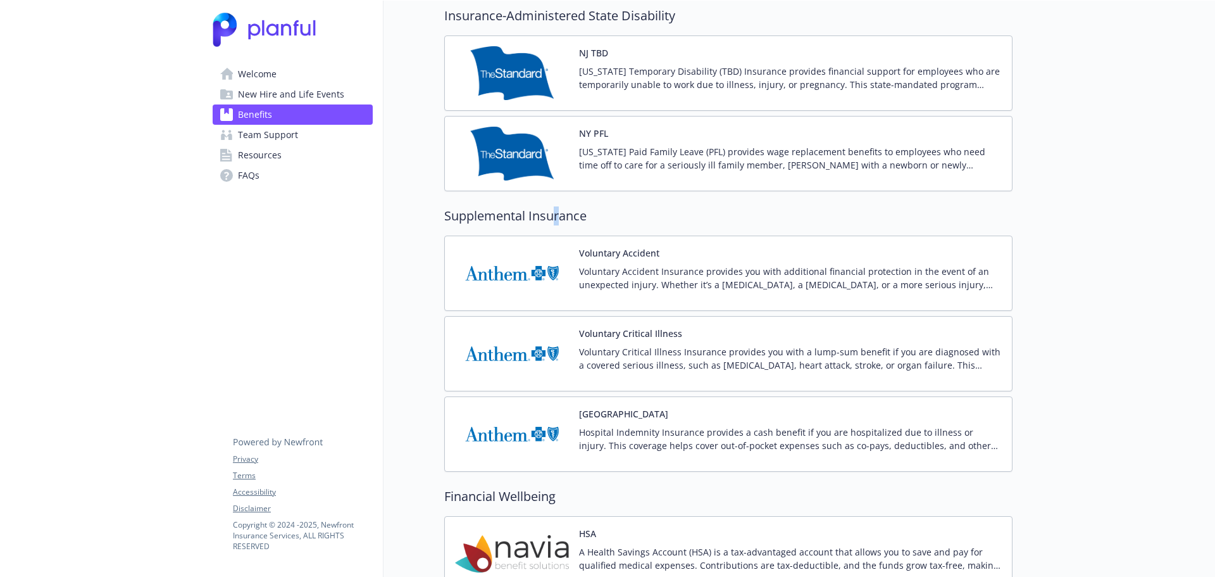 The image size is (1215, 577). What do you see at coordinates (303, 475) in the screenshot?
I see `a: Terms` at bounding box center [303, 475].